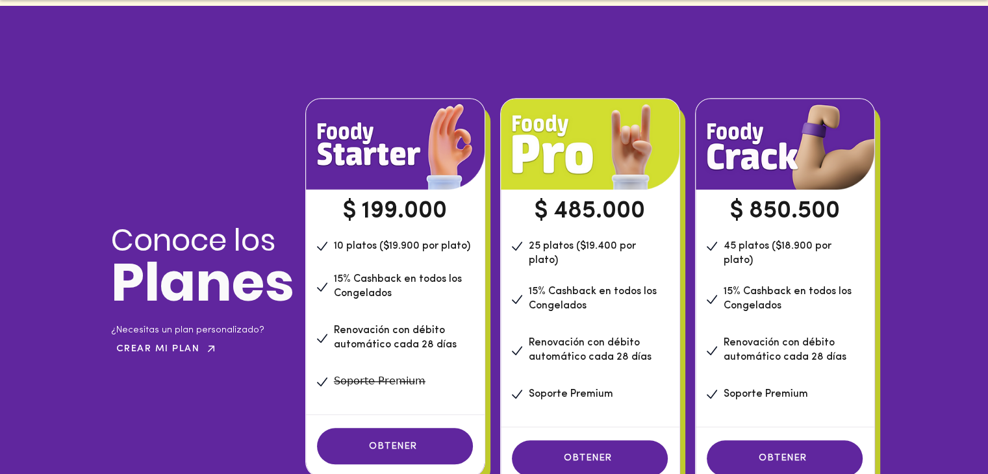 This screenshot has width=988, height=474. What do you see at coordinates (193, 240) in the screenshot?
I see `span: Conoce los` at bounding box center [193, 240].